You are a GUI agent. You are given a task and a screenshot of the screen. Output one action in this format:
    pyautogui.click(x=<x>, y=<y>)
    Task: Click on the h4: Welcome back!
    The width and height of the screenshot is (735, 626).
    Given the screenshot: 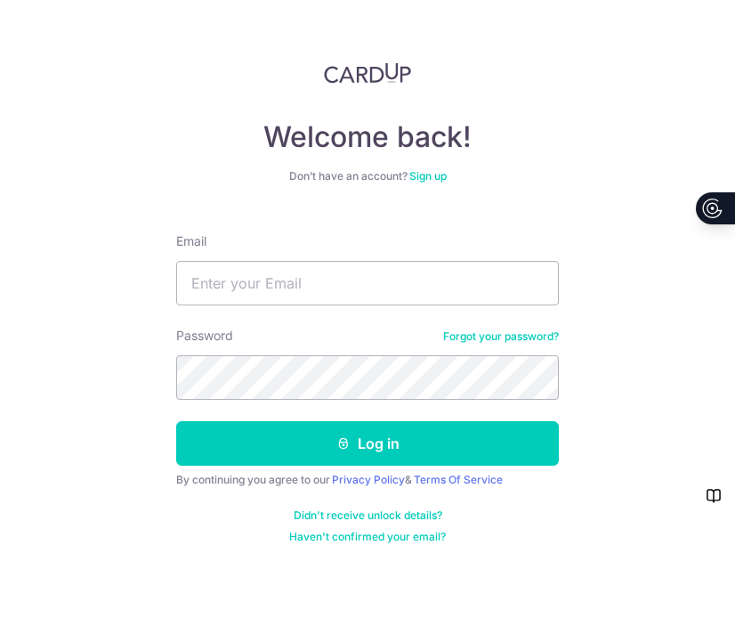 What is the action you would take?
    pyautogui.click(x=368, y=137)
    